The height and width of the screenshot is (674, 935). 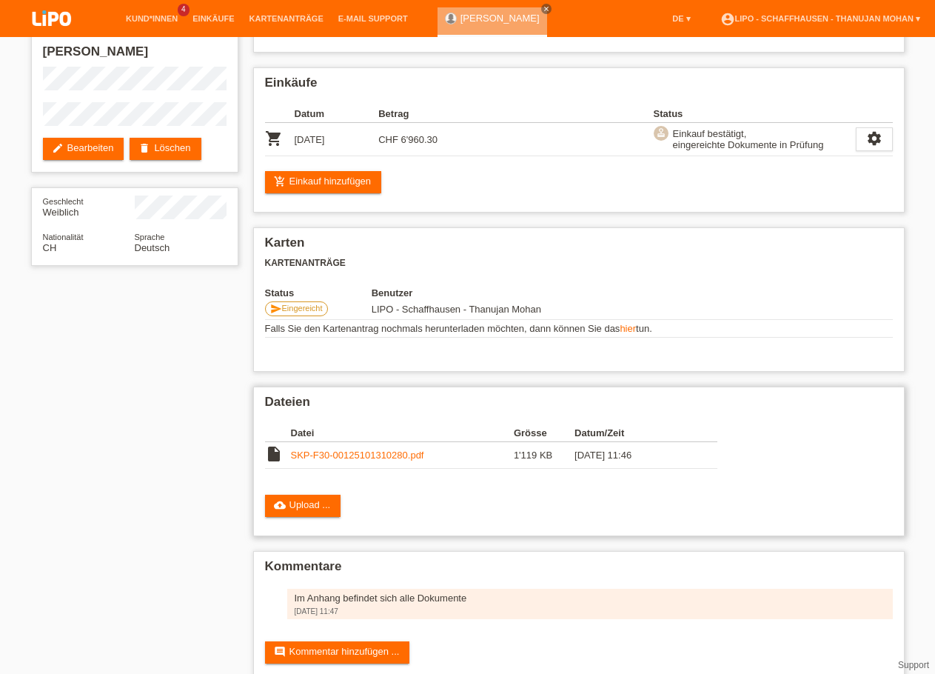 I want to click on h2: Dateien, so click(x=579, y=406).